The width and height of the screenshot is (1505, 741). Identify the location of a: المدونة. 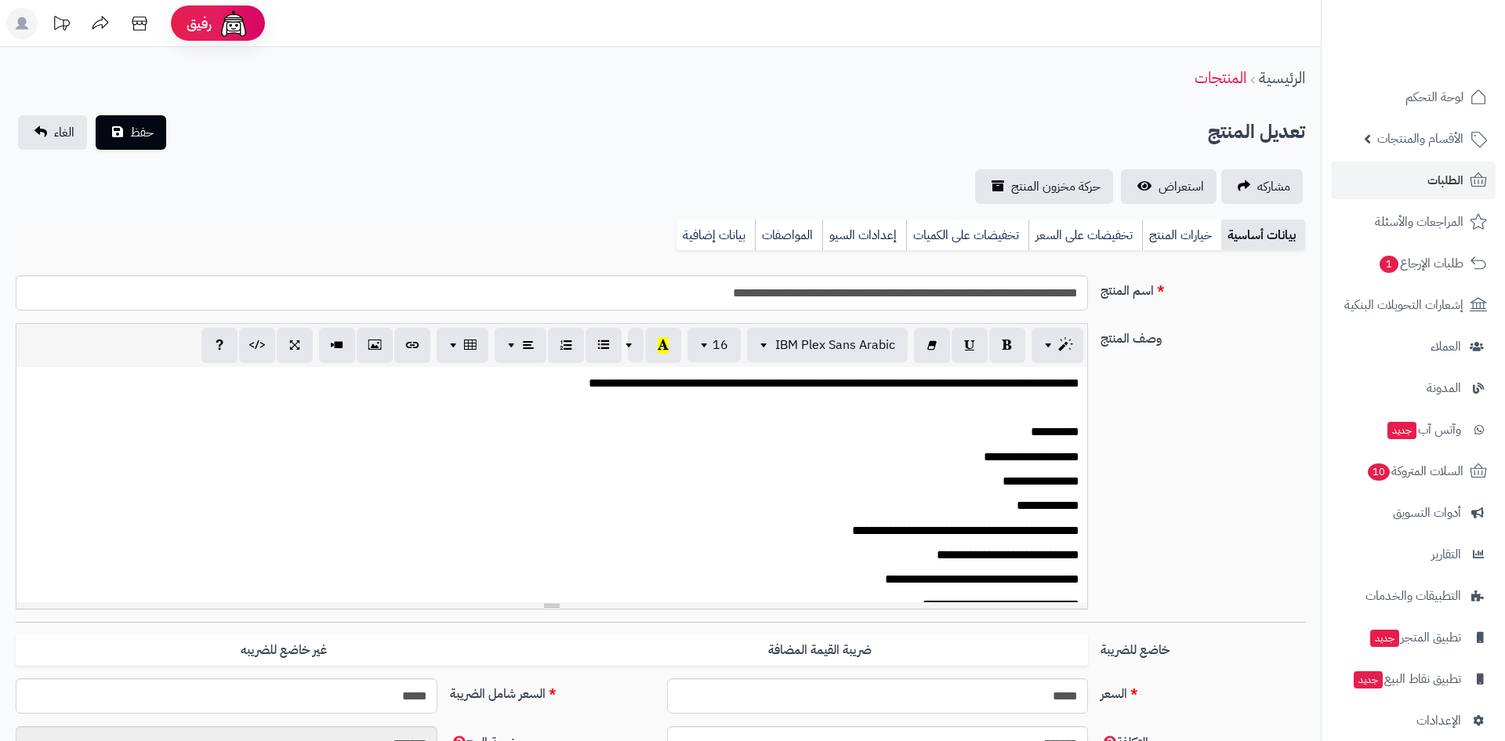
(1413, 388).